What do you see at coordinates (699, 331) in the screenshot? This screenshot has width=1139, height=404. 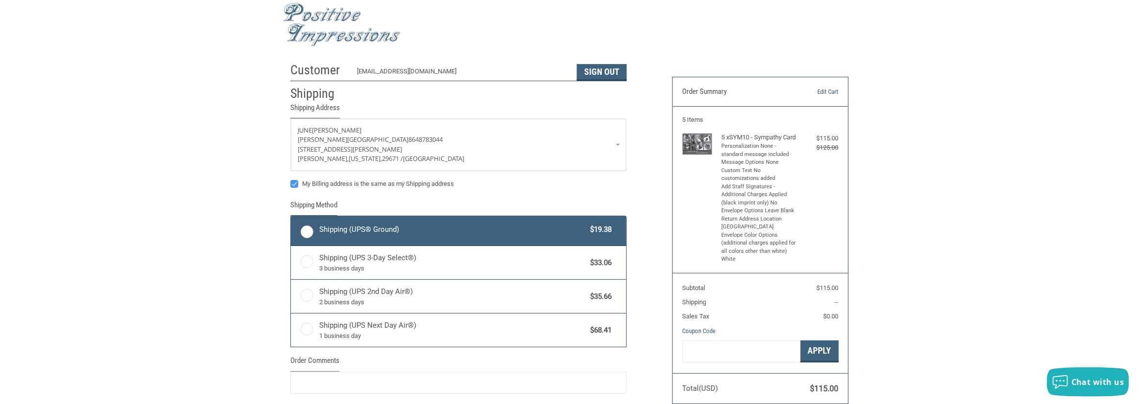 I see `a: Coupon Code` at bounding box center [699, 331].